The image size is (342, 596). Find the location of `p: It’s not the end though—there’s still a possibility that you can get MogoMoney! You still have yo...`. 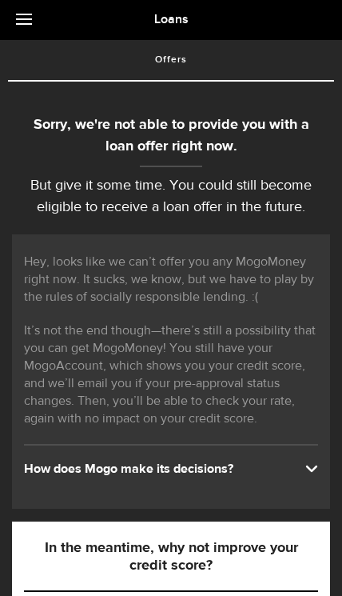

p: It’s not the end though—there’s still a possibility that you can get MogoMoney! You still have yo... is located at coordinates (171, 375).